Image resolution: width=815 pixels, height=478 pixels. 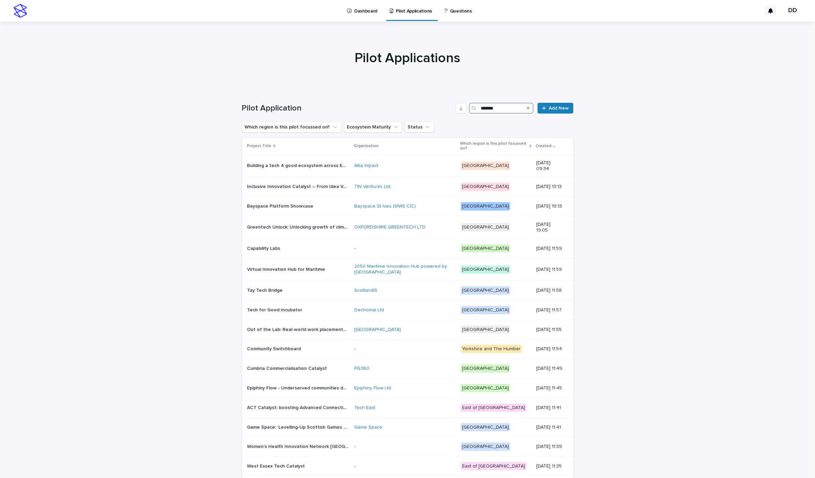 What do you see at coordinates (419, 127) in the screenshot?
I see `button: Status` at bounding box center [419, 127].